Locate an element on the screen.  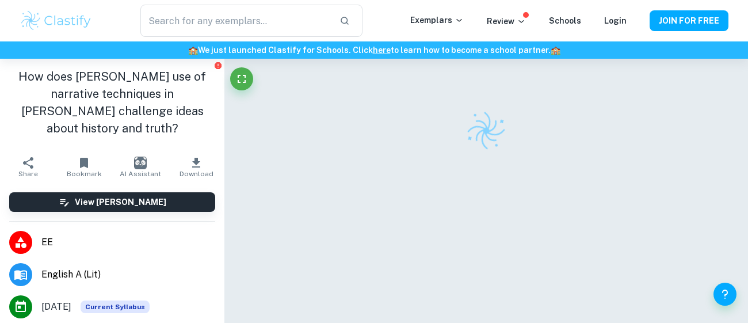
img: AI Assistant is located at coordinates (140, 163).